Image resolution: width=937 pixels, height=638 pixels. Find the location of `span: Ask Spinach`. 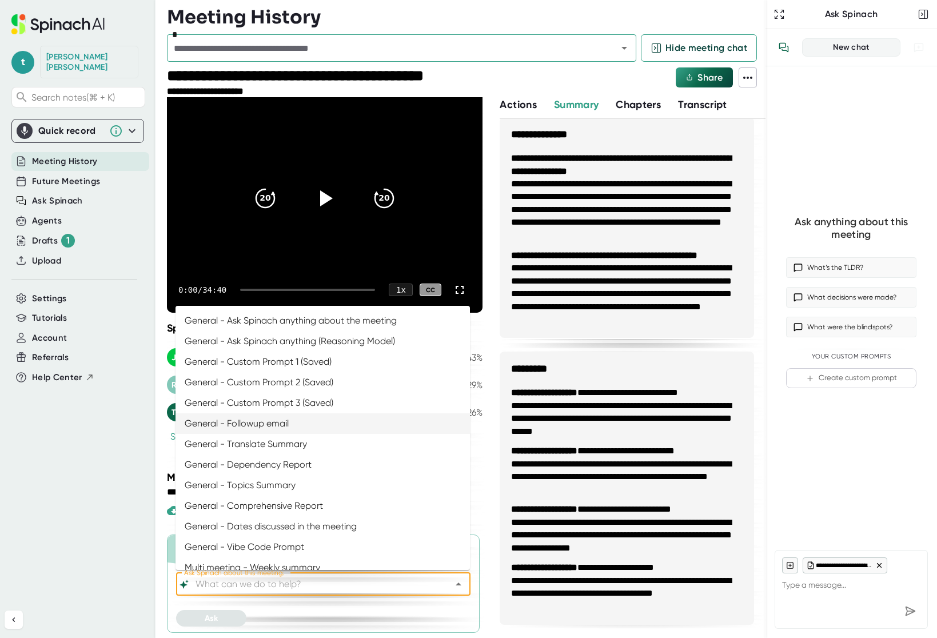

span: Ask Spinach is located at coordinates (57, 201).